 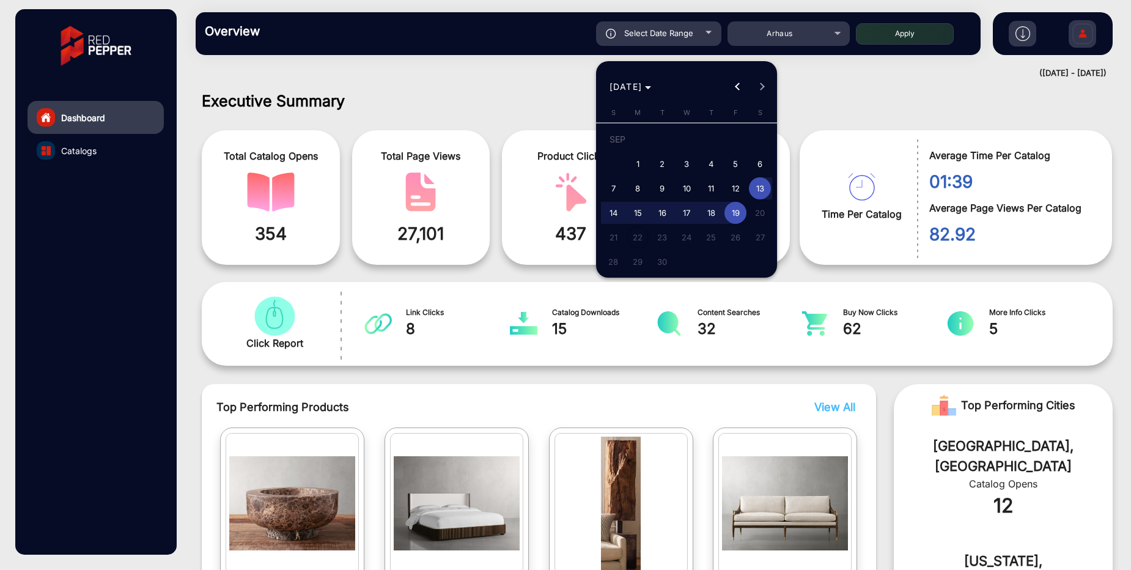 What do you see at coordinates (638, 113) in the screenshot?
I see `span: M` at bounding box center [638, 113].